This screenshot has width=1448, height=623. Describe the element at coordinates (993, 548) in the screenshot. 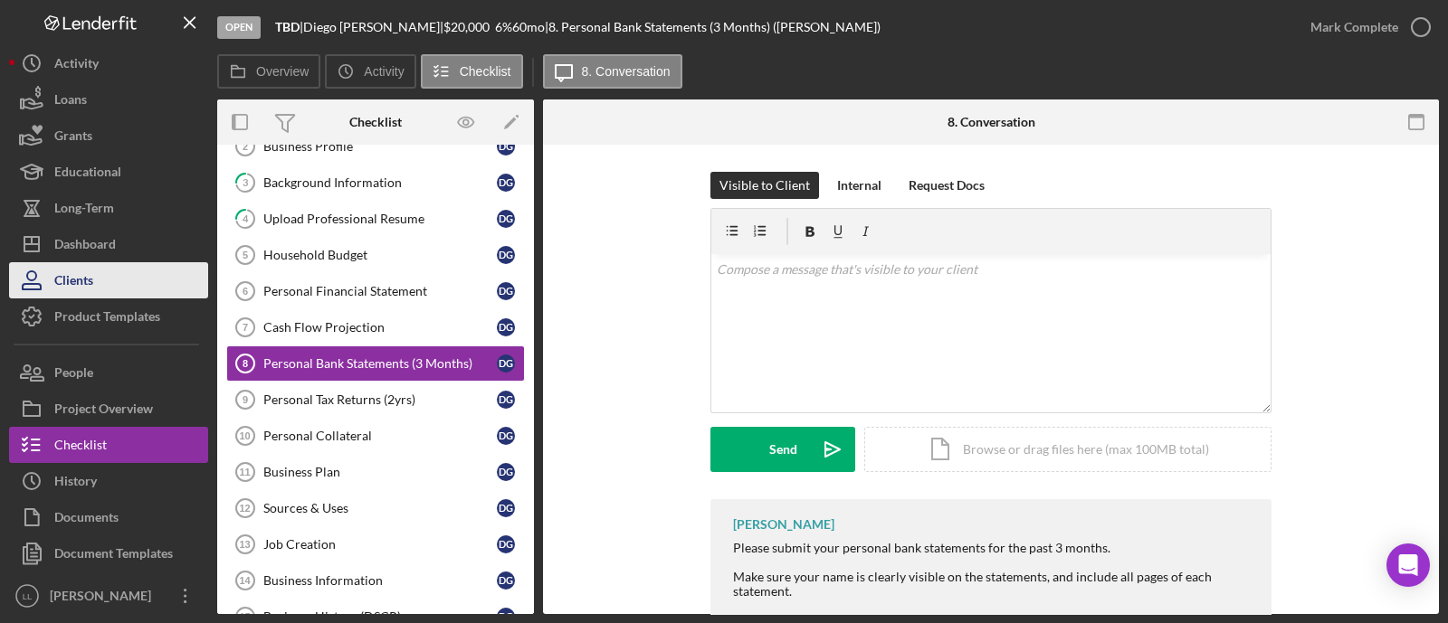

I see `div: Please submit your personal bank statements for the past 3 months.` at that location.